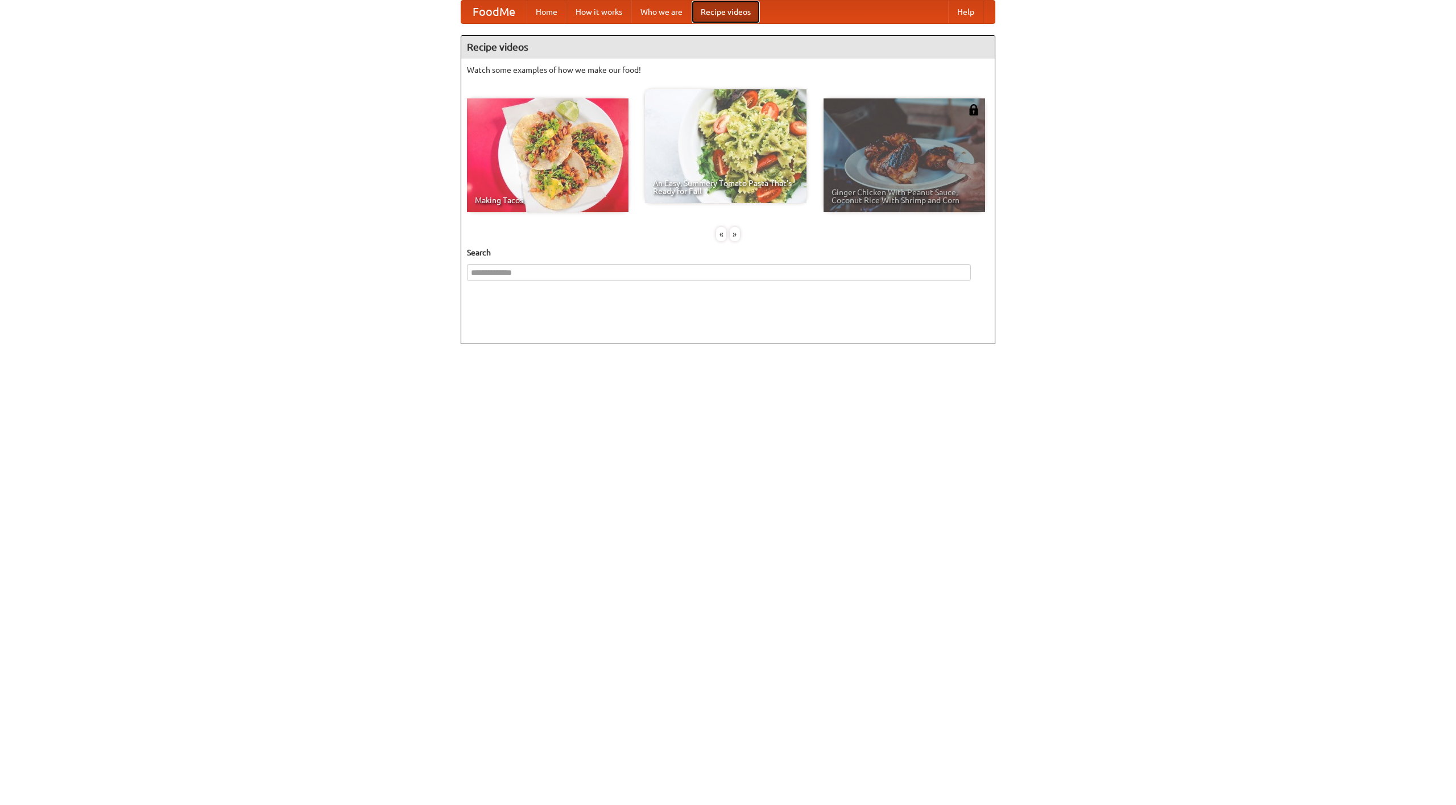 The width and height of the screenshot is (1456, 805). I want to click on a: Making Tacos, so click(548, 155).